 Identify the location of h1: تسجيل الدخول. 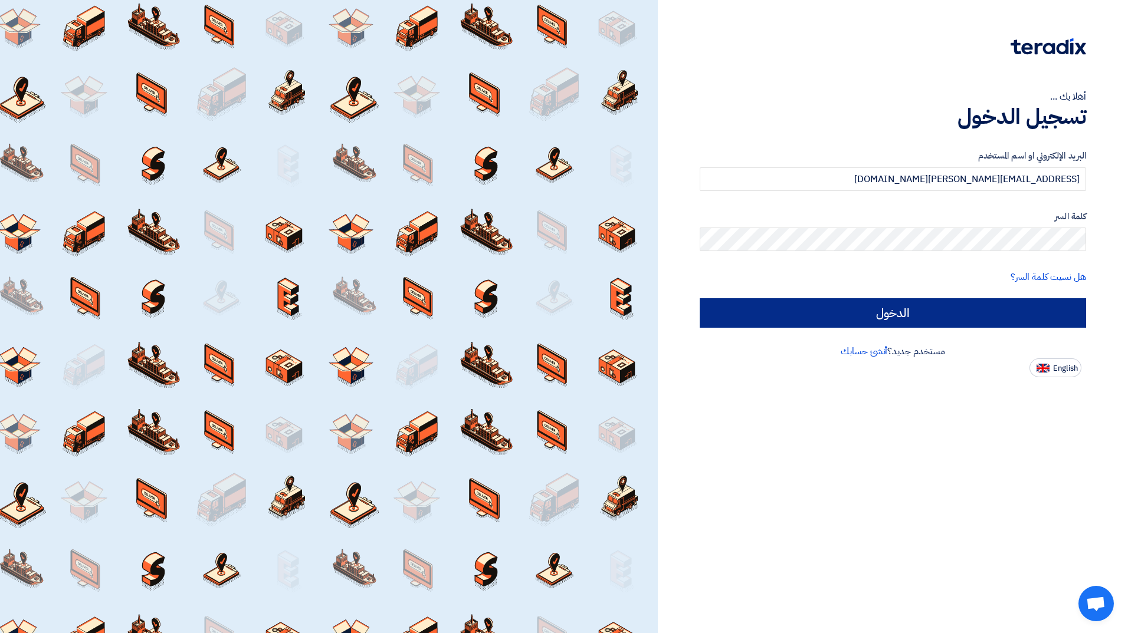
(892, 117).